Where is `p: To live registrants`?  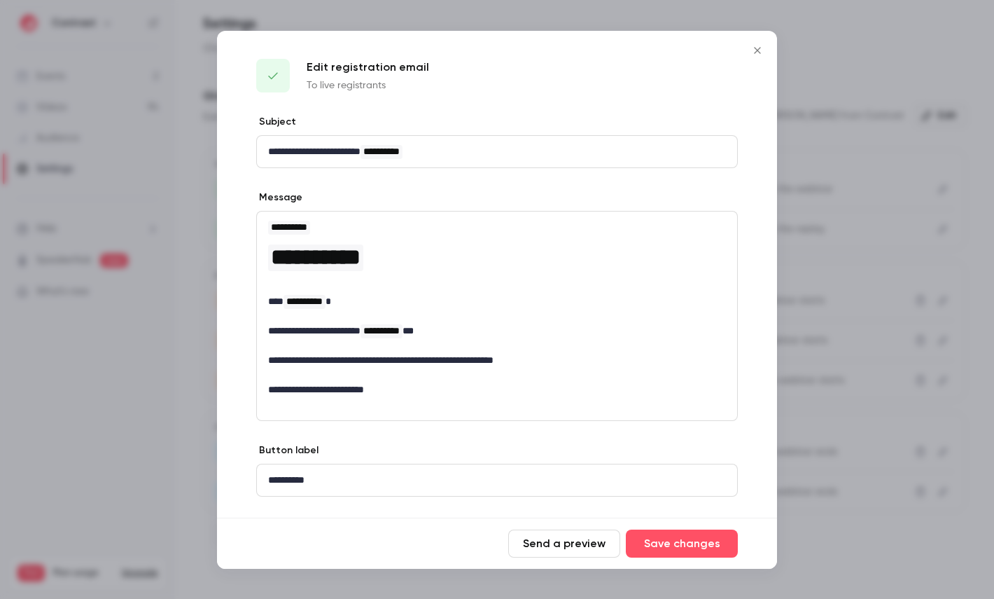
p: To live registrants is located at coordinates (368, 85).